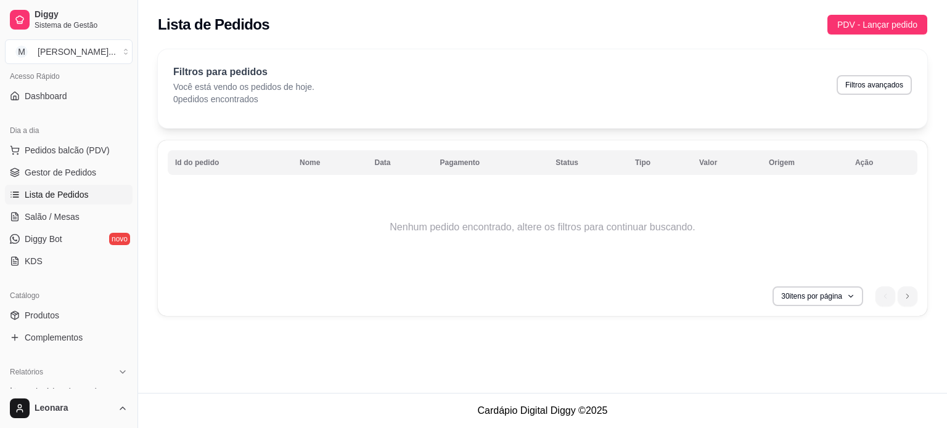 Image resolution: width=947 pixels, height=428 pixels. What do you see at coordinates (43, 239) in the screenshot?
I see `span: Diggy Bot` at bounding box center [43, 239].